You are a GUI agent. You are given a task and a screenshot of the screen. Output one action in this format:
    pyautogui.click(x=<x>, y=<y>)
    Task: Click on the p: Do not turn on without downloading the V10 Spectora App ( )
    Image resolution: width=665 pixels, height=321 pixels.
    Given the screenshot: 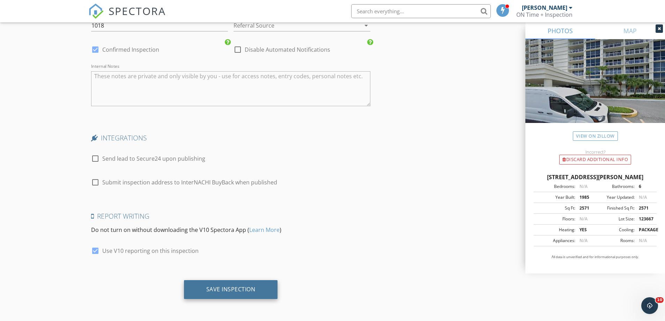 What is the action you would take?
    pyautogui.click(x=231, y=230)
    